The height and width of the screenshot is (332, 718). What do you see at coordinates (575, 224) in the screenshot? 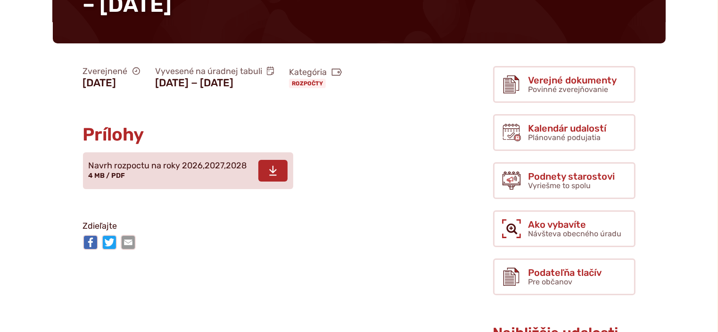
I see `span: Ako vybavíte` at bounding box center [575, 224].